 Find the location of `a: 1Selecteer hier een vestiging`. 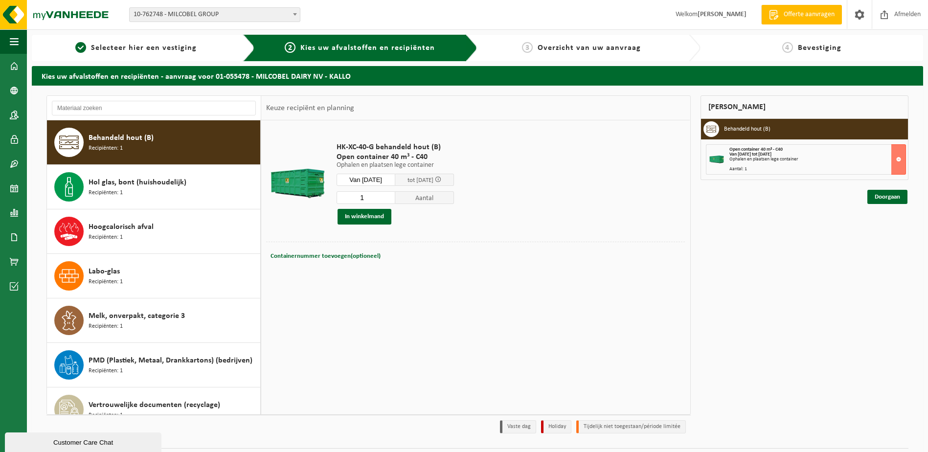

a: 1Selecteer hier een vestiging is located at coordinates (136, 48).